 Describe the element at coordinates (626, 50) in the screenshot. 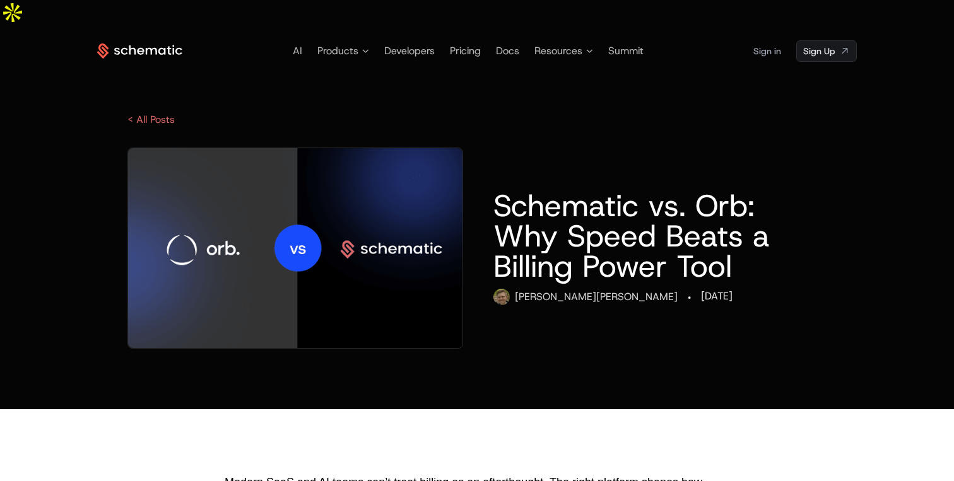

I see `span: Summit` at that location.